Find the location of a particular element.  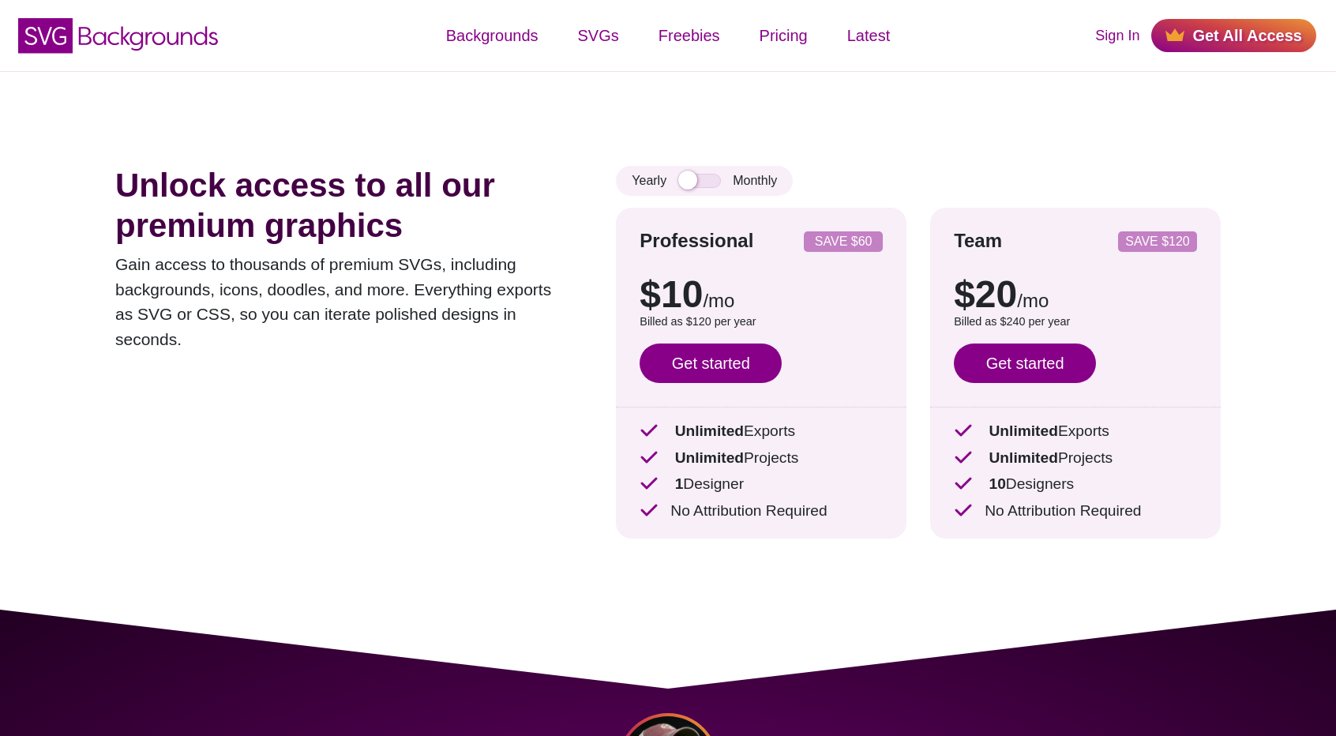

a: Sign In is located at coordinates (1118, 36).